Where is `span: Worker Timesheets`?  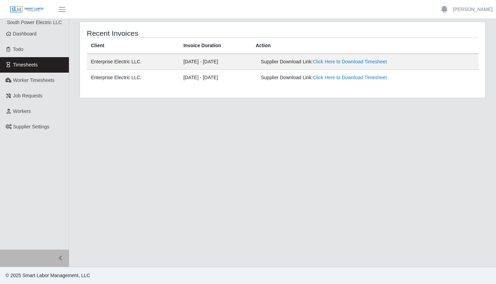 span: Worker Timesheets is located at coordinates (34, 80).